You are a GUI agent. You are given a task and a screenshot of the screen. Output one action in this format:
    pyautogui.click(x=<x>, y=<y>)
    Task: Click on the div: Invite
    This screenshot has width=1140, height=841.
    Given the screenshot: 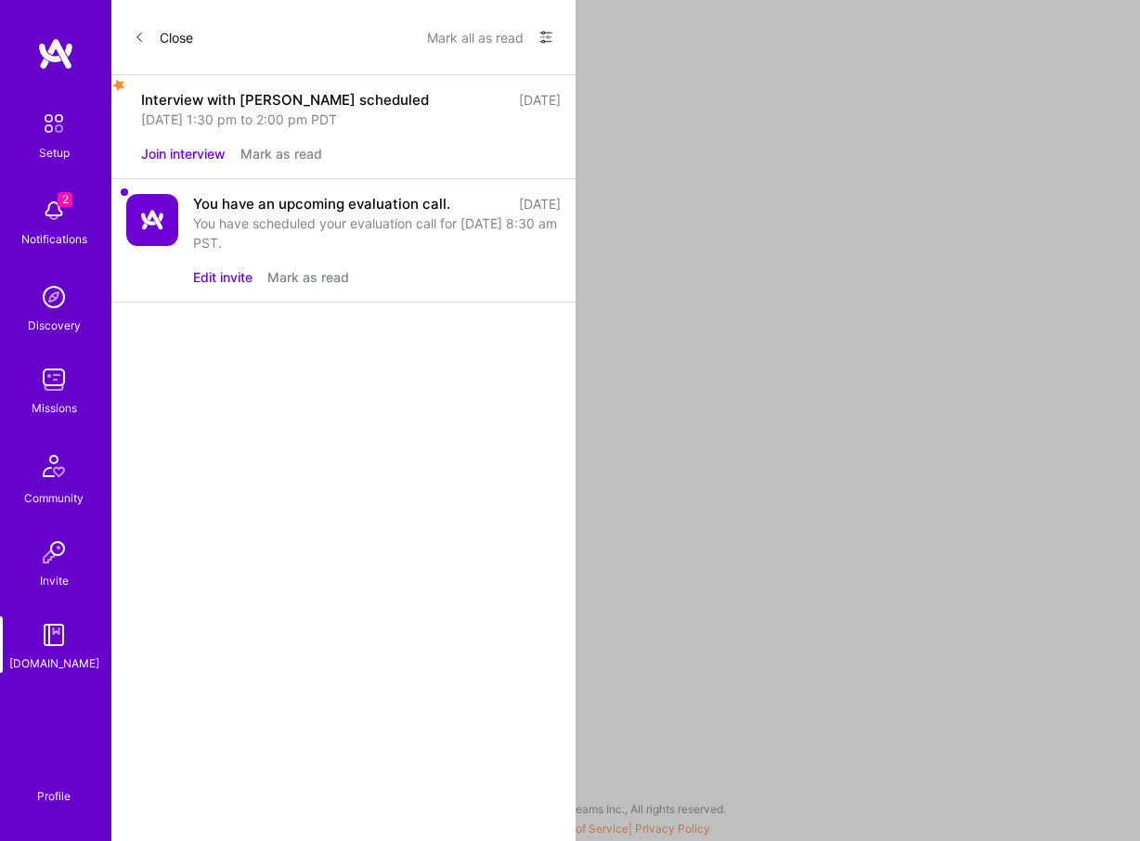 What is the action you would take?
    pyautogui.click(x=54, y=580)
    